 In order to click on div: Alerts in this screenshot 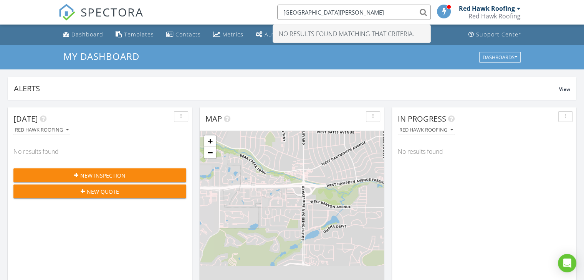, I will do `click(286, 88)`.